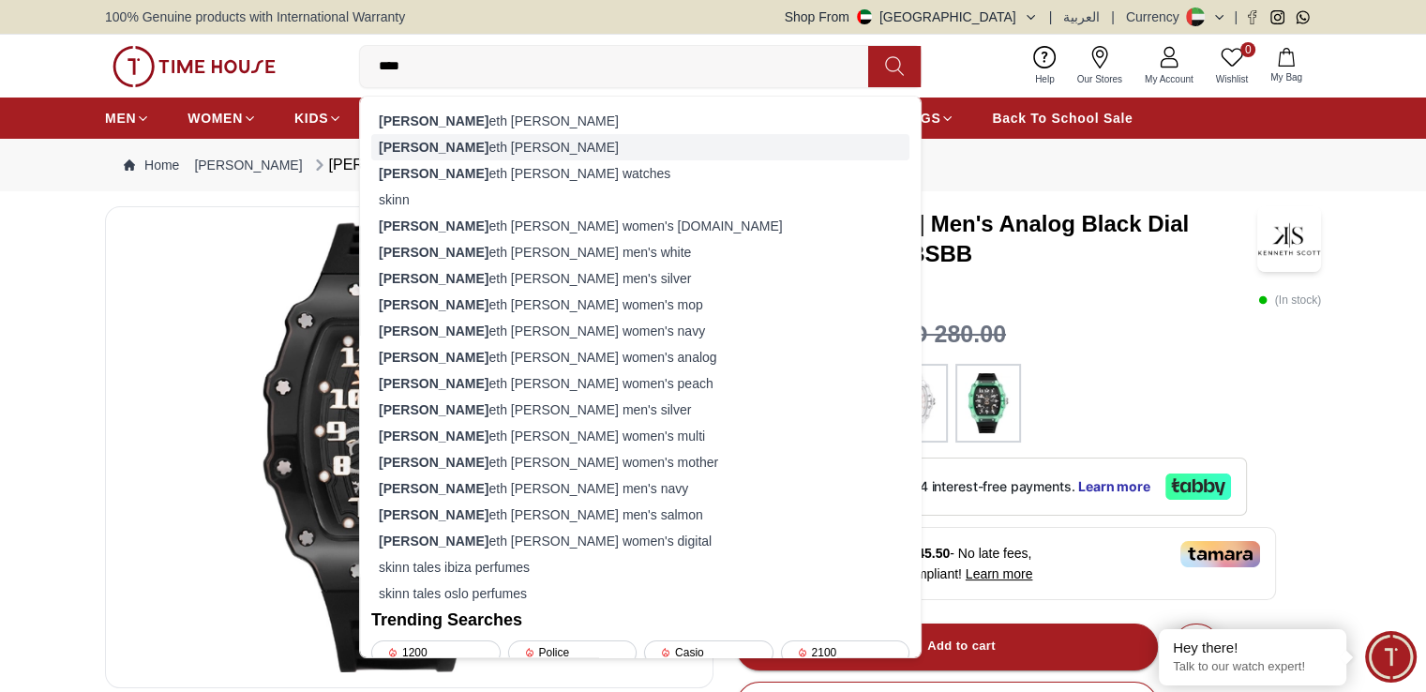 The width and height of the screenshot is (1426, 692). I want to click on a: BAGS, so click(927, 118).